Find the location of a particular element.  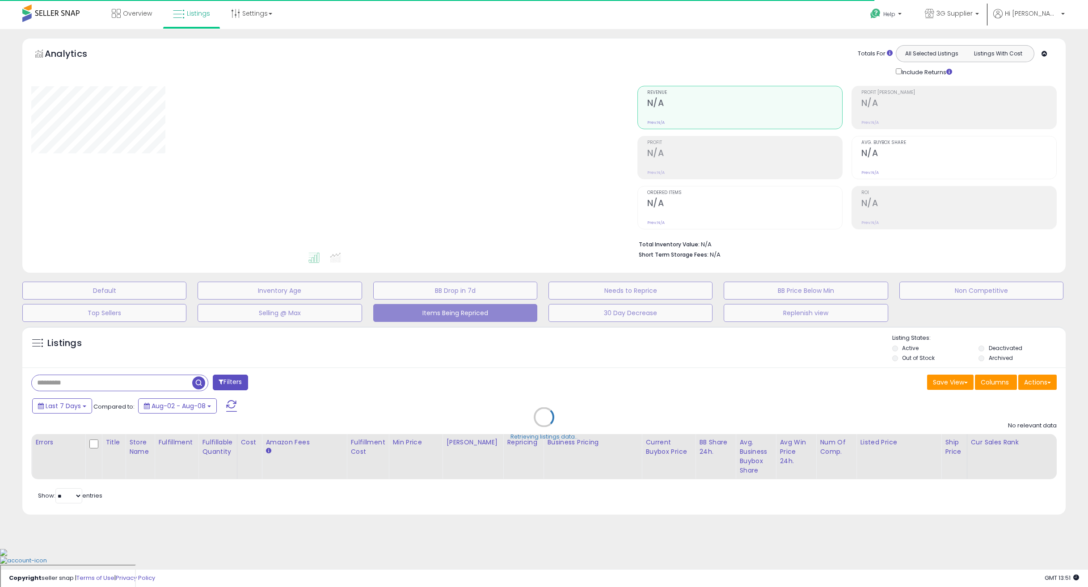

span: 3G Supplier is located at coordinates (954, 13).